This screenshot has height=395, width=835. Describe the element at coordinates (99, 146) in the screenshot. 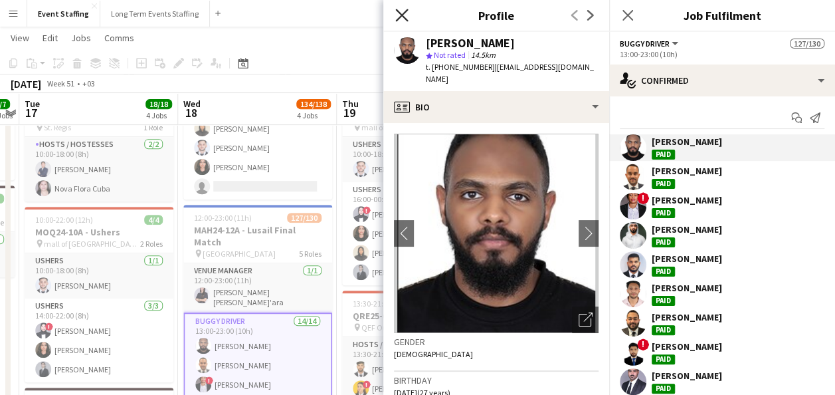

I see `div: 10:00-18:00 (8h)2/2MAH24-12A - Ticketing St. Regis1 RoleHosts / Hostesses2/210:00-18:00 (8h)[PERS...` at that location.